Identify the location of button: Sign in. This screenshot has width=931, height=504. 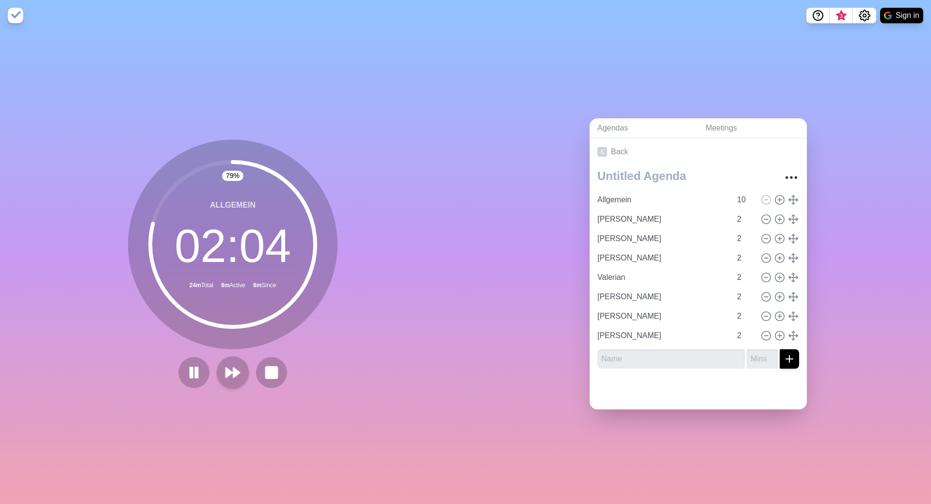
(901, 16).